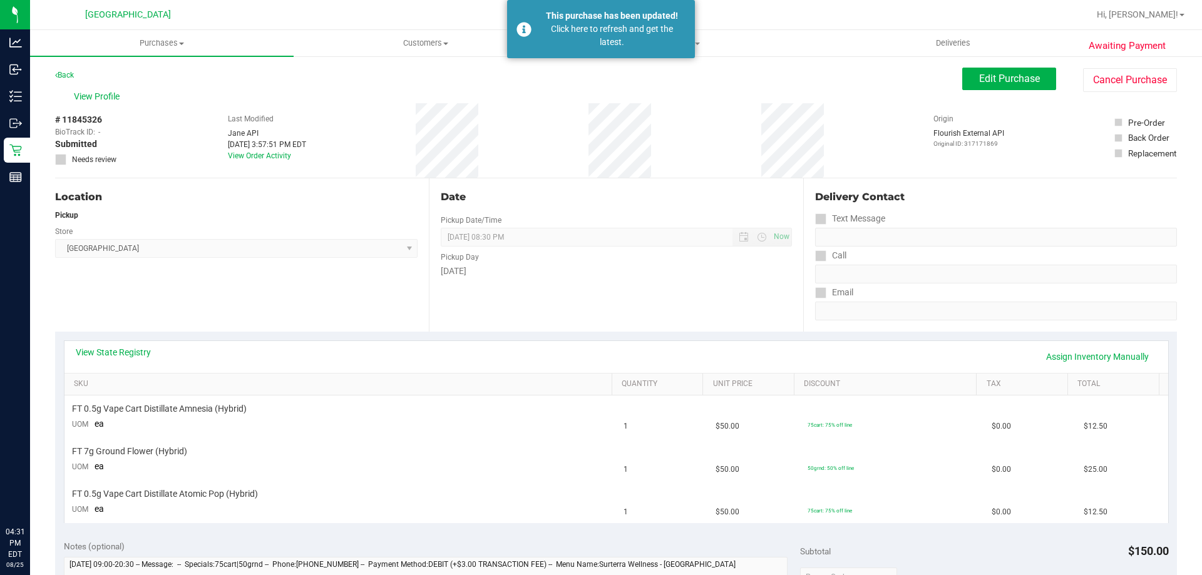 The image size is (1202, 575). What do you see at coordinates (16, 96) in the screenshot?
I see `inline-svg: Inventory` at bounding box center [16, 96].